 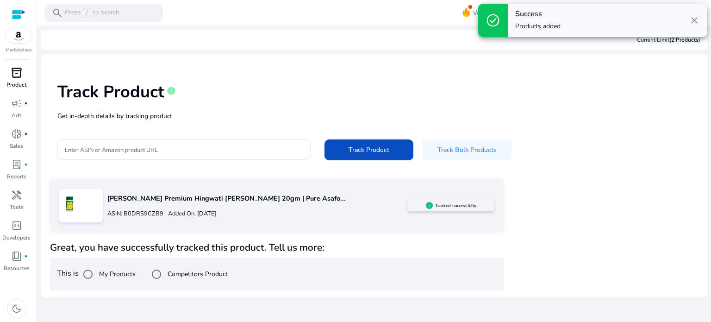 What do you see at coordinates (455, 205) in the screenshot?
I see `h5: Tracked successfully` at bounding box center [455, 205].